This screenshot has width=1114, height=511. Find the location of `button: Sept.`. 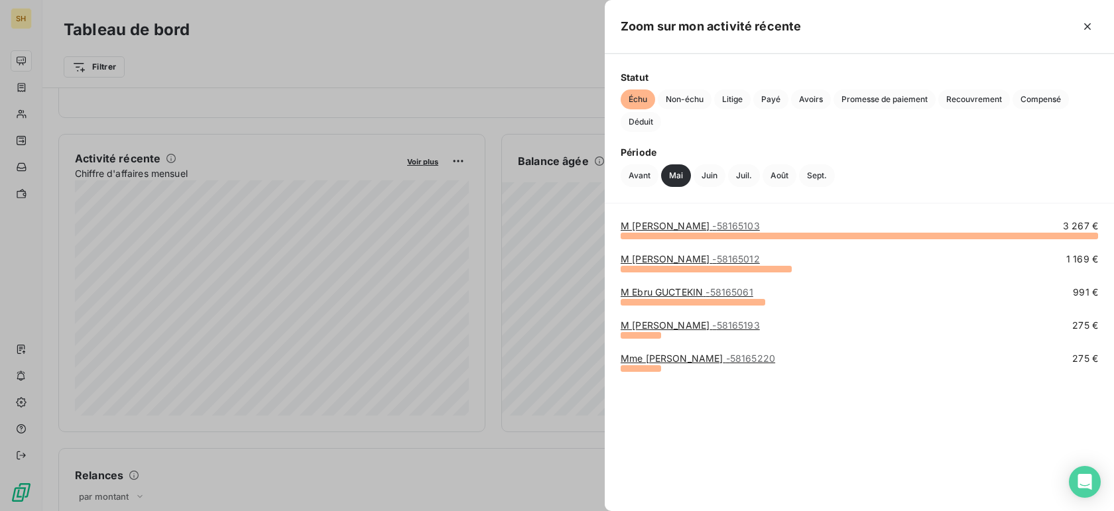

button: Sept. is located at coordinates (817, 176).